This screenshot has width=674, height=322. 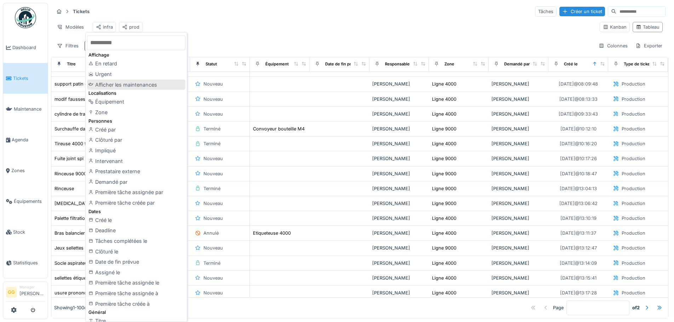 I want to click on div: Affichage, so click(x=136, y=55).